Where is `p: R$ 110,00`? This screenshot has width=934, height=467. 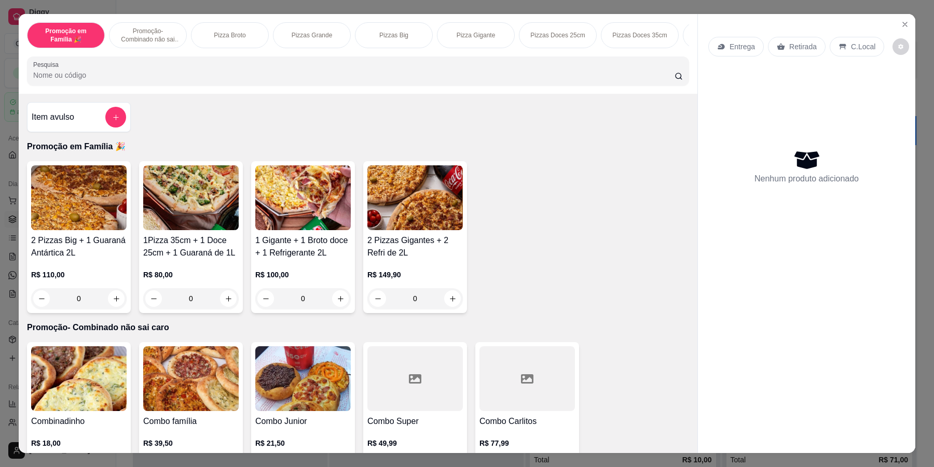
p: R$ 110,00 is located at coordinates (79, 275).